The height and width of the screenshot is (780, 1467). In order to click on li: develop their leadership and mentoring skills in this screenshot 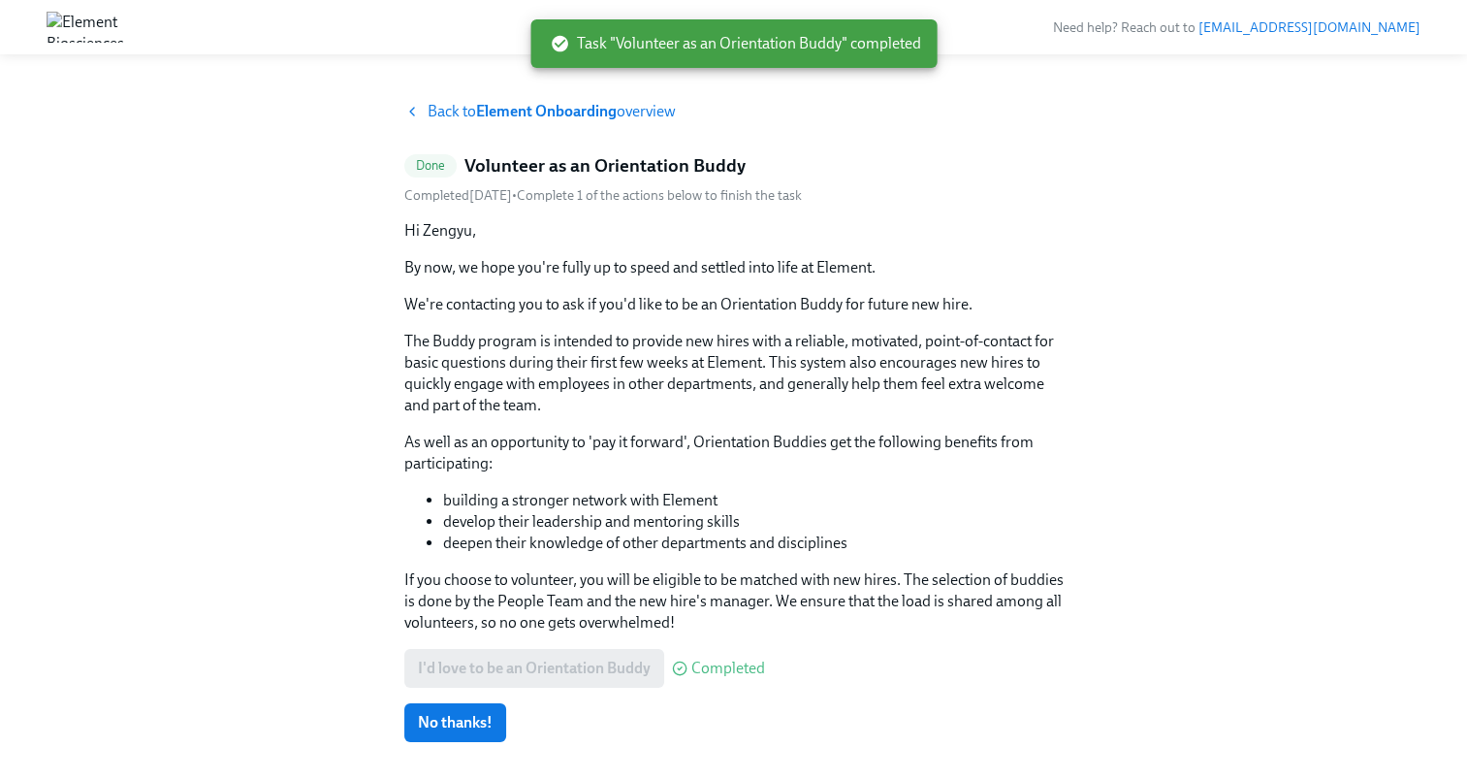, I will do `click(754, 522)`.